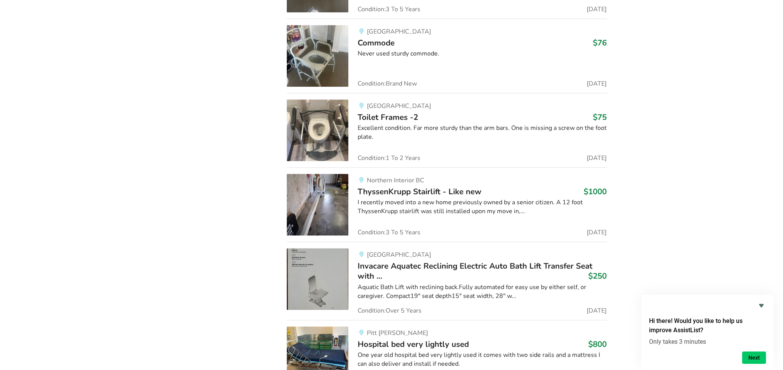 This screenshot has height=370, width=783. What do you see at coordinates (598, 344) in the screenshot?
I see `h3: $800` at bounding box center [598, 344].